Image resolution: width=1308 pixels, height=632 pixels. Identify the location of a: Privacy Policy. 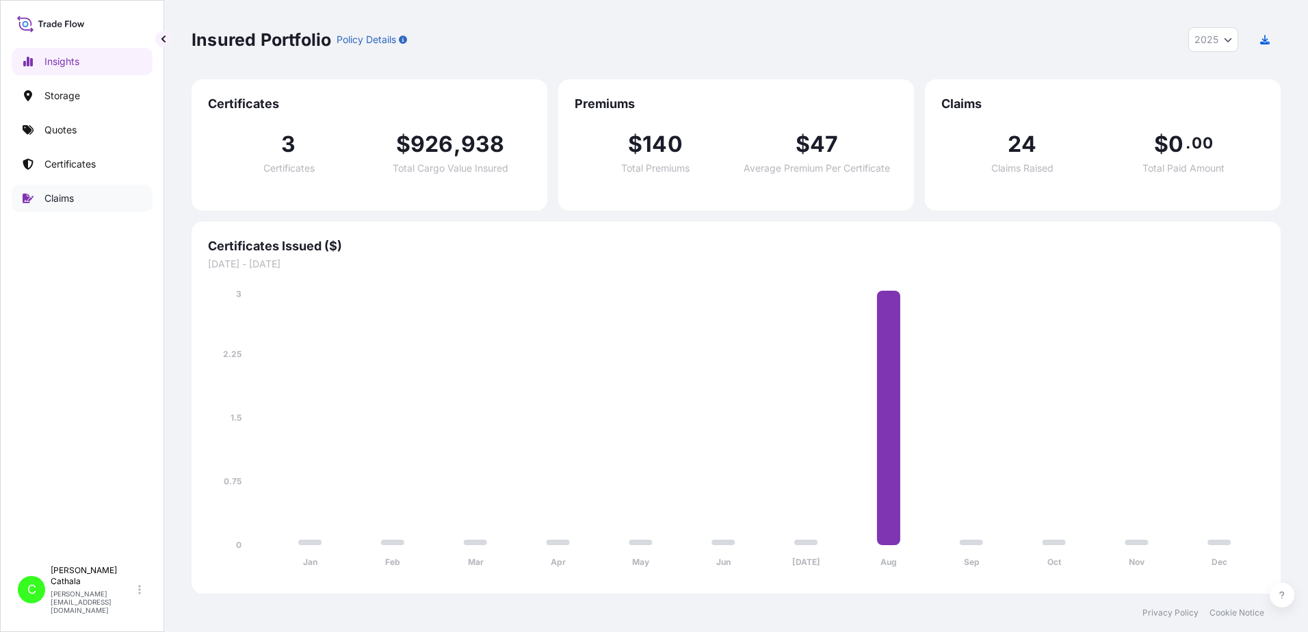
(1170, 613).